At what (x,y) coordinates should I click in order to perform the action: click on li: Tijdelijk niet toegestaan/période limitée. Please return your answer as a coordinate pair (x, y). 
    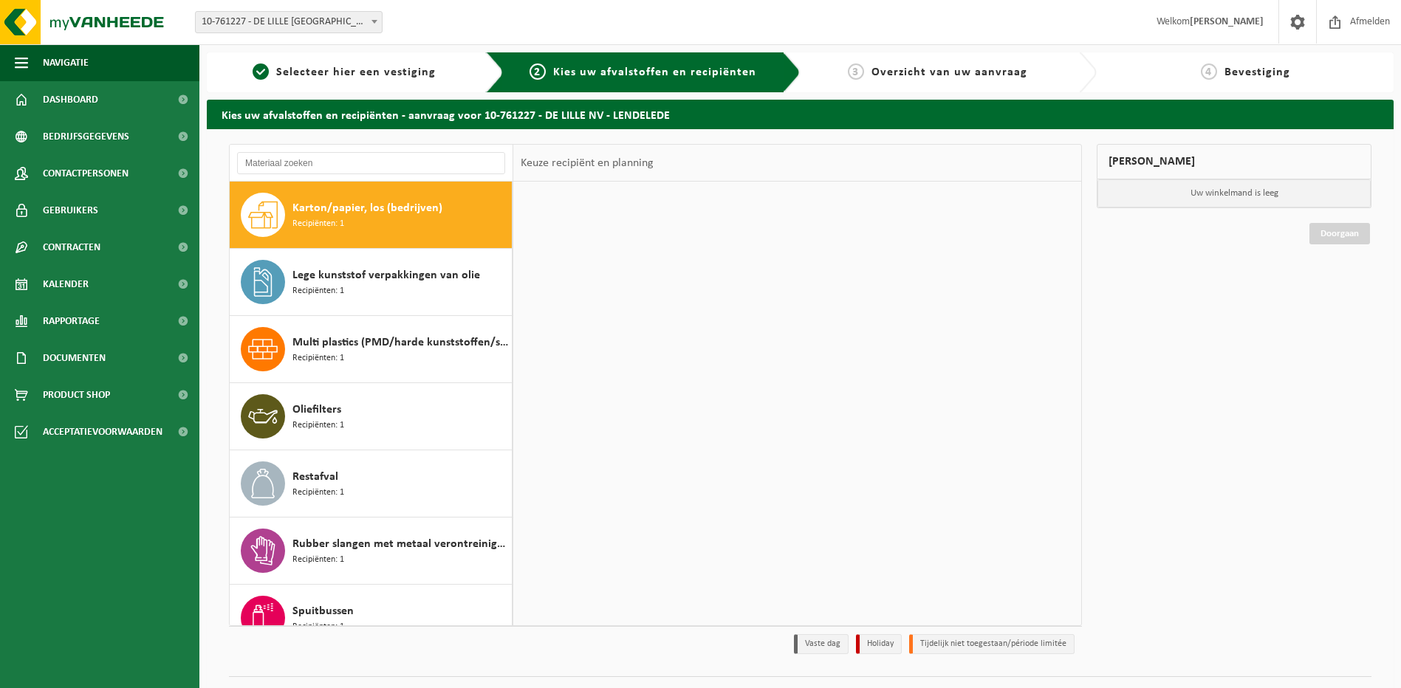
    Looking at the image, I should click on (992, 644).